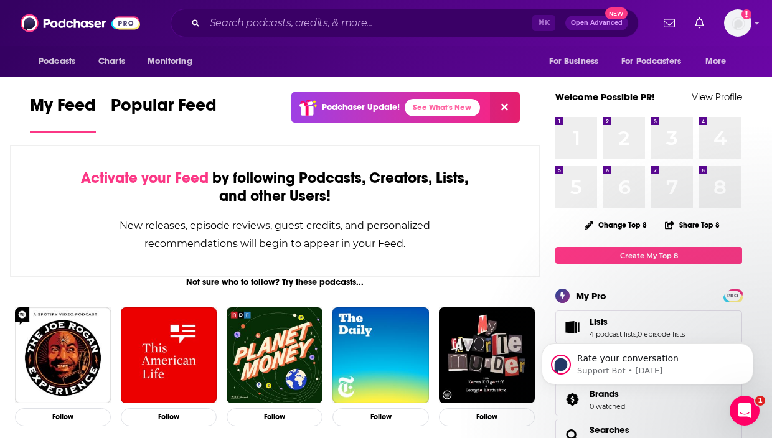 The height and width of the screenshot is (438, 772). I want to click on span: New, so click(616, 13).